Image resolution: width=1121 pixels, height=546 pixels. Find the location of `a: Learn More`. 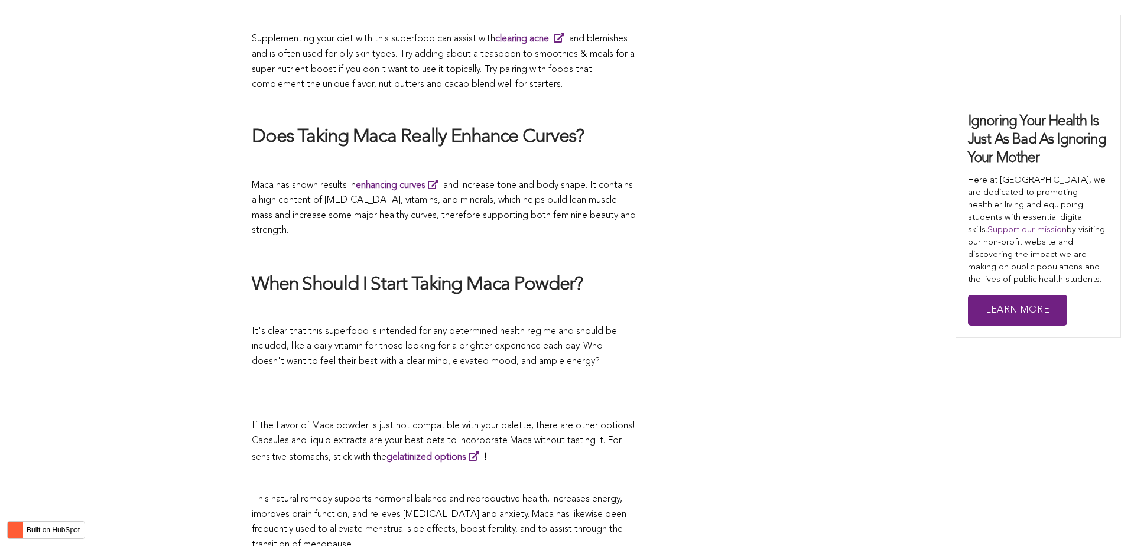

a: Learn More is located at coordinates (1018, 310).